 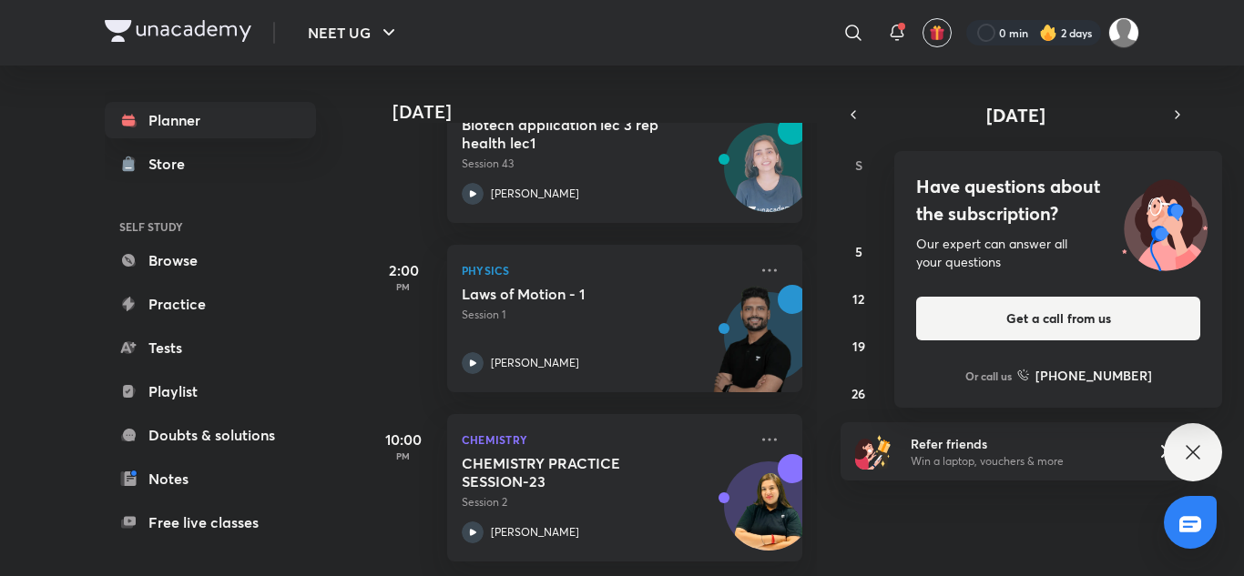 I want to click on abbr: October 19, 2025, so click(x=859, y=346).